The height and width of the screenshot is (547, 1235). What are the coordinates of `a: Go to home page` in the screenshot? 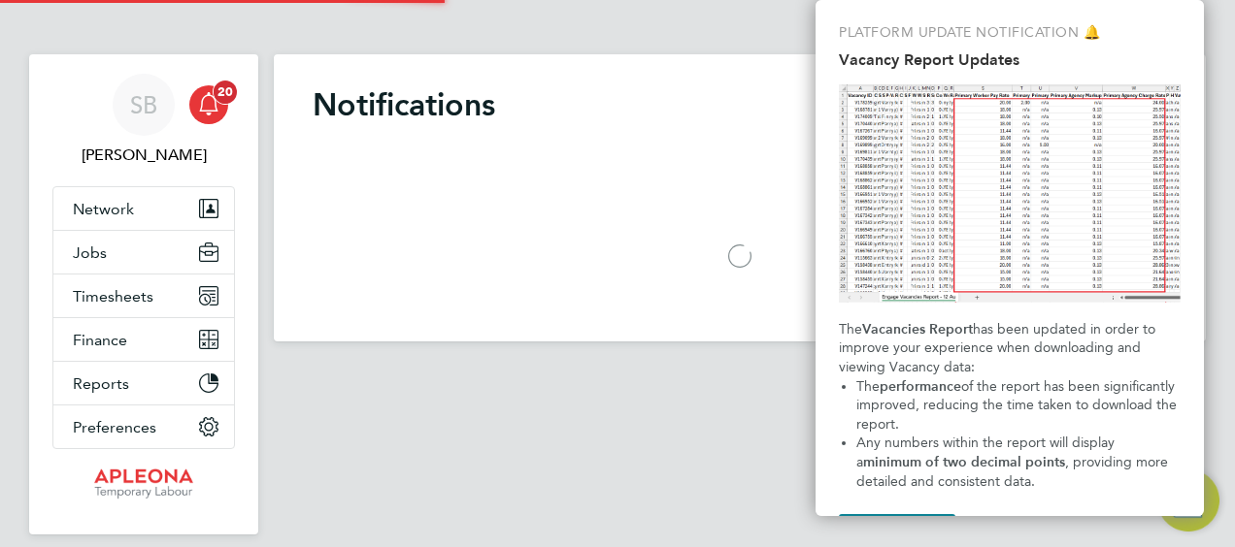 It's located at (144, 484).